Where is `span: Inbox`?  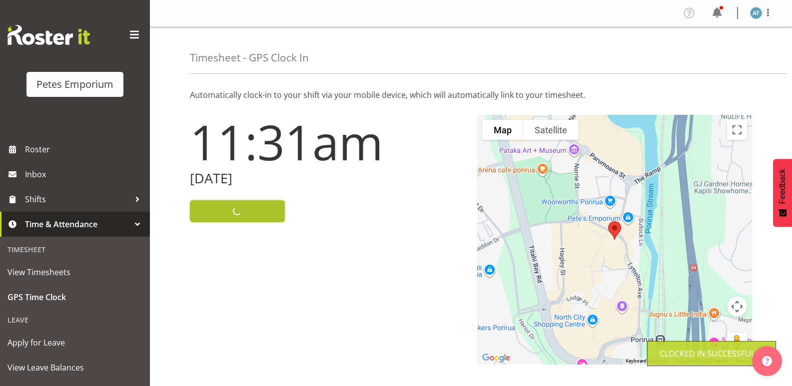 span: Inbox is located at coordinates (85, 174).